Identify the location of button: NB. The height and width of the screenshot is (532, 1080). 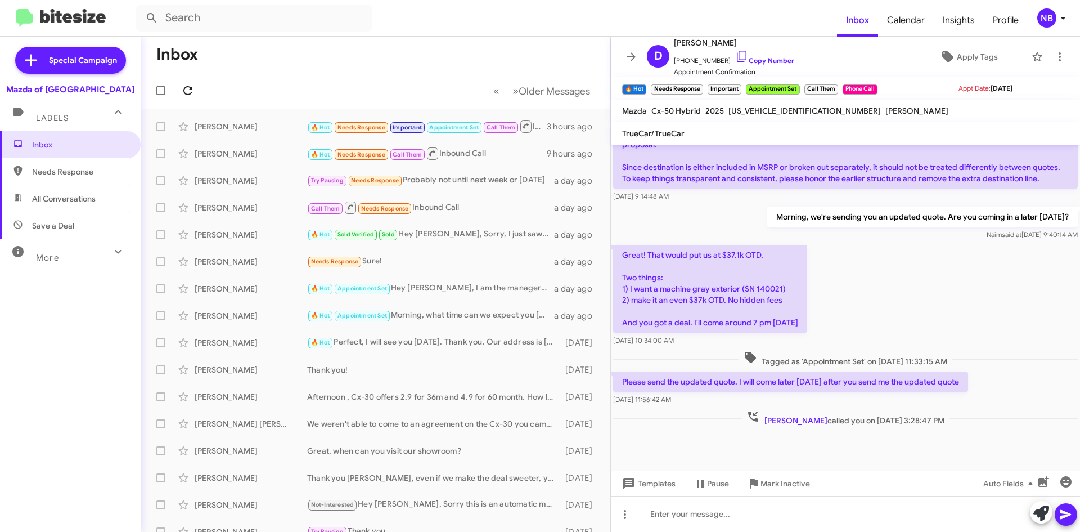
(1047, 18).